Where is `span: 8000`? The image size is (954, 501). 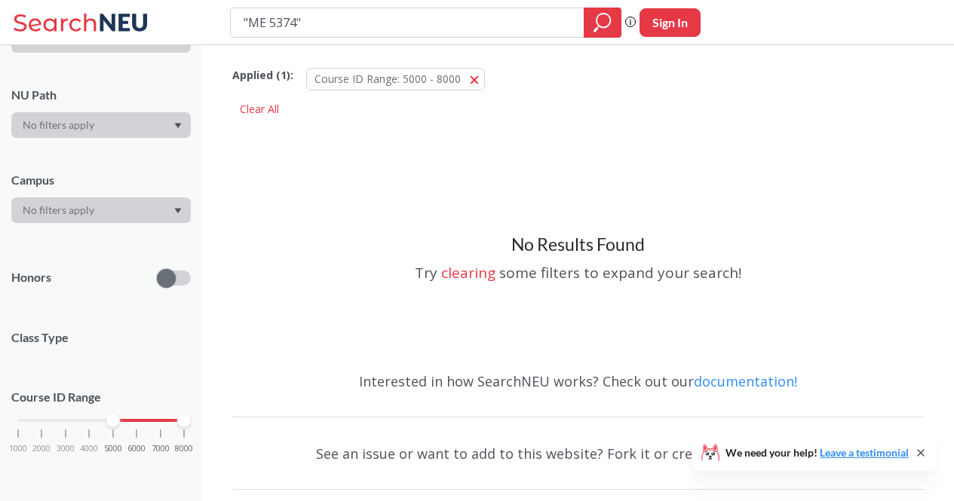 span: 8000 is located at coordinates (184, 449).